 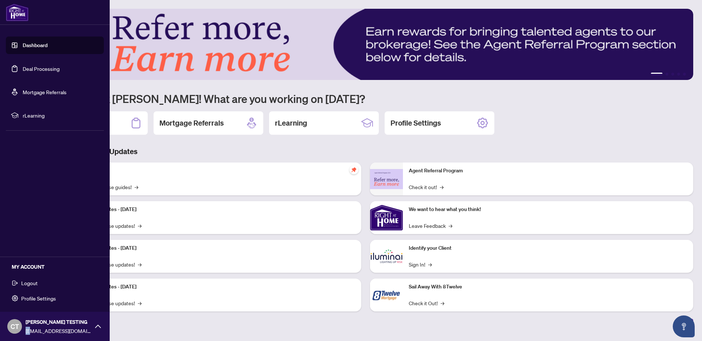 I want to click on a: Dashboard, so click(x=35, y=45).